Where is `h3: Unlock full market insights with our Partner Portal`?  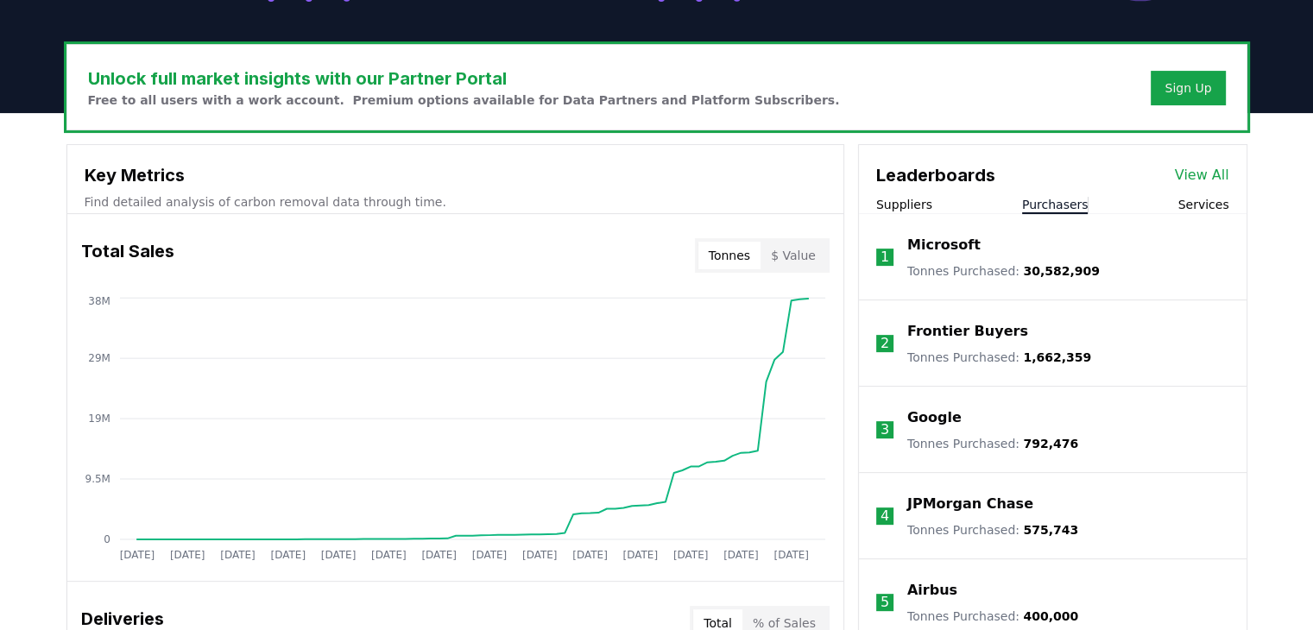 h3: Unlock full market insights with our Partner Portal is located at coordinates (464, 79).